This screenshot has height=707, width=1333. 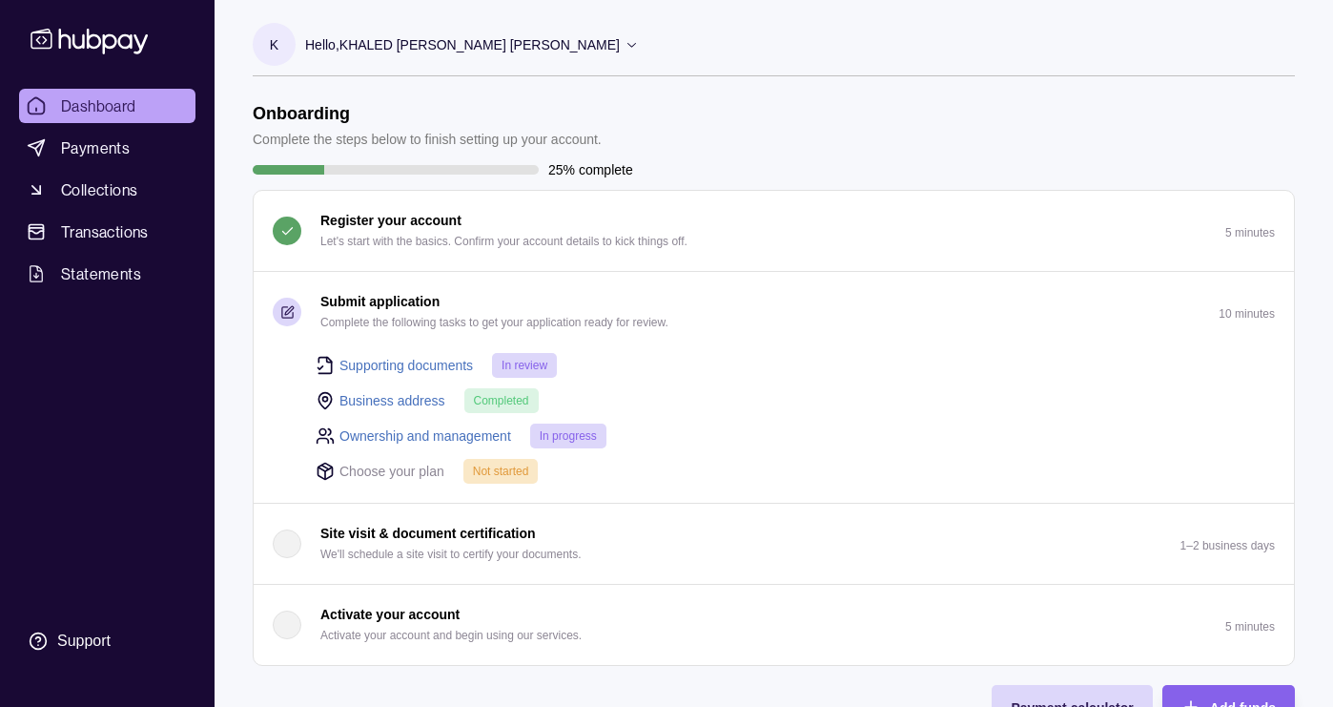 What do you see at coordinates (451, 635) in the screenshot?
I see `p: Activate your account and begin using our services.` at bounding box center [451, 635].